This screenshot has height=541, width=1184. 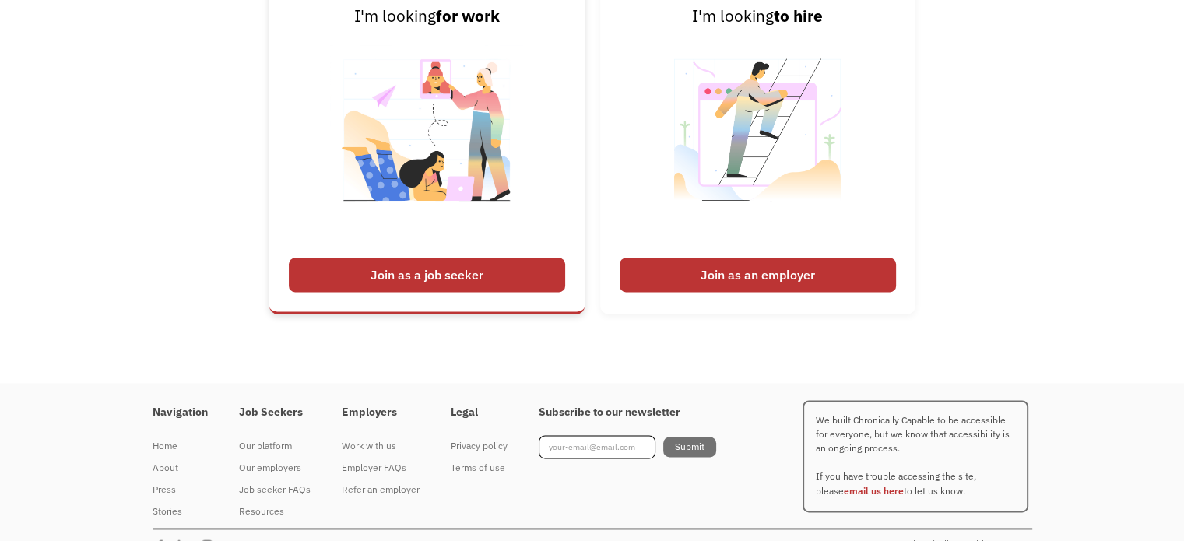 I want to click on strong: for work, so click(x=468, y=16).